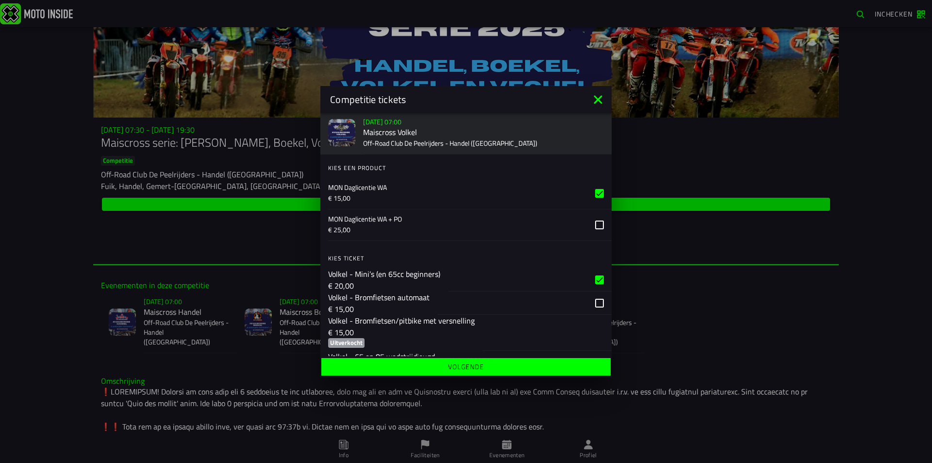 Image resolution: width=932 pixels, height=463 pixels. What do you see at coordinates (458, 187) in the screenshot?
I see `p: MON Daglicentie WA` at bounding box center [458, 187].